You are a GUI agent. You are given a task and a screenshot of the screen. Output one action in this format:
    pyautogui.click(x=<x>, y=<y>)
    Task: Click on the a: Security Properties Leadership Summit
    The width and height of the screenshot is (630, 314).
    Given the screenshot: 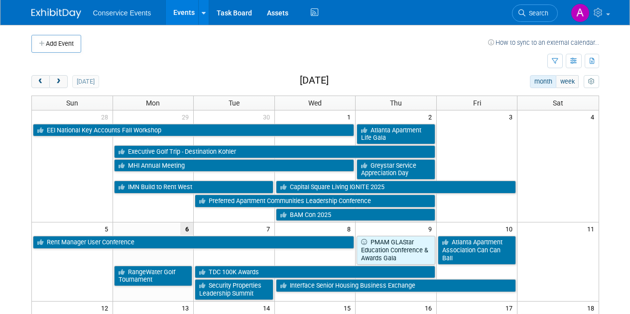 What is the action you would take?
    pyautogui.click(x=234, y=289)
    